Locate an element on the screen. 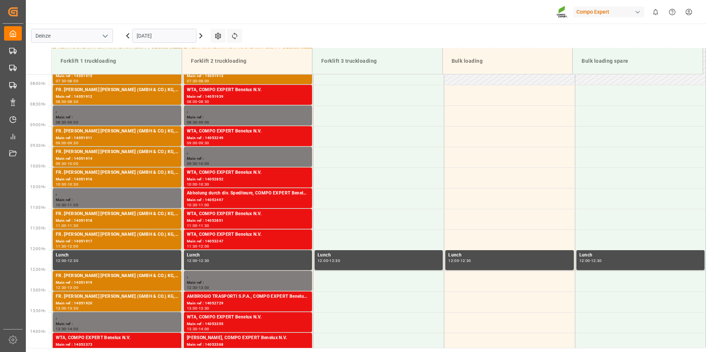 The height and width of the screenshot is (352, 706). div: 14:30 is located at coordinates (73, 350).